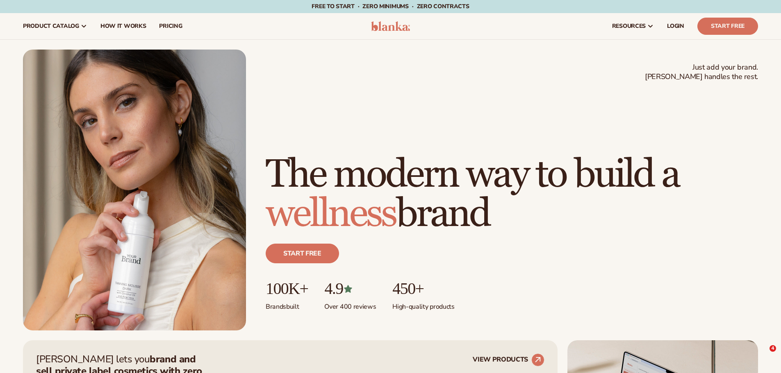  What do you see at coordinates (286, 305) in the screenshot?
I see `p: Brands built` at bounding box center [286, 305].